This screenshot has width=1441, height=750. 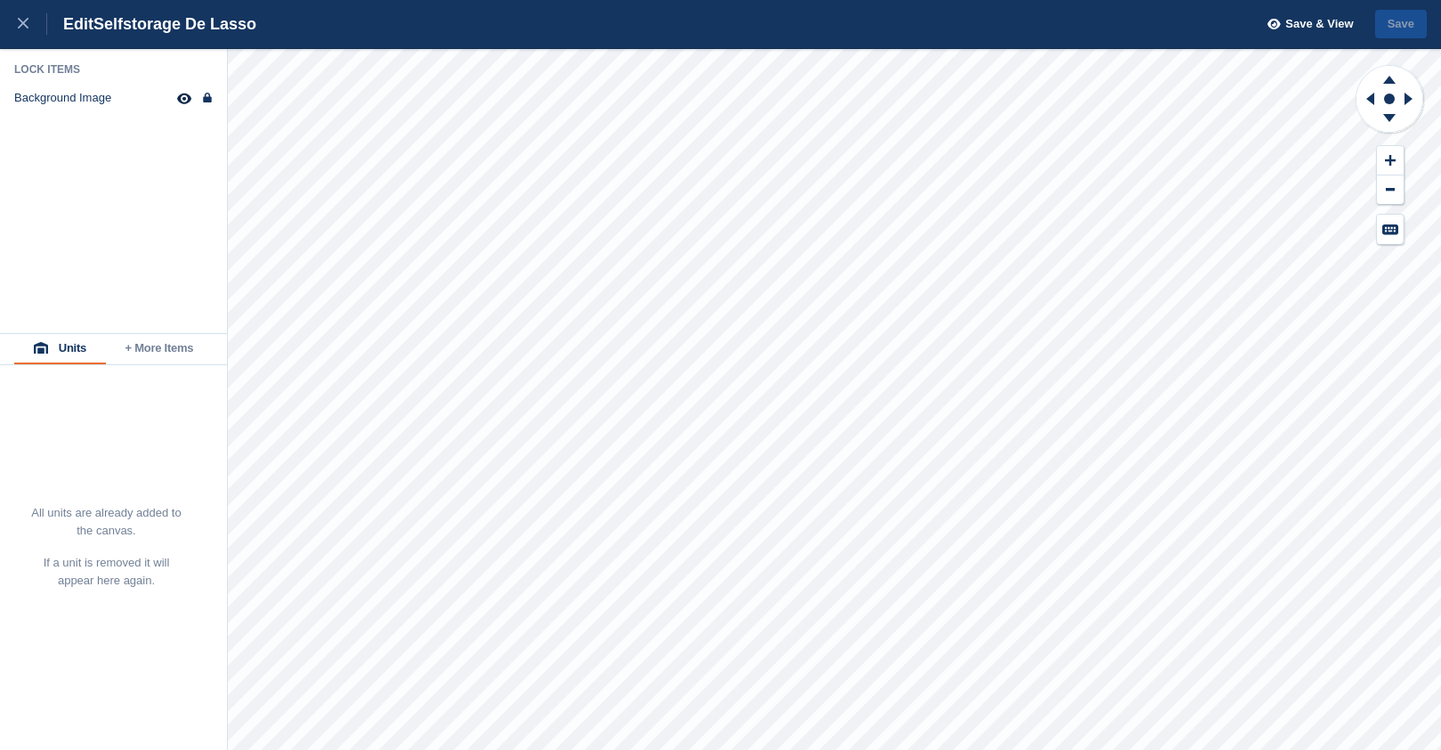 What do you see at coordinates (60, 349) in the screenshot?
I see `button: Units` at bounding box center [60, 349].